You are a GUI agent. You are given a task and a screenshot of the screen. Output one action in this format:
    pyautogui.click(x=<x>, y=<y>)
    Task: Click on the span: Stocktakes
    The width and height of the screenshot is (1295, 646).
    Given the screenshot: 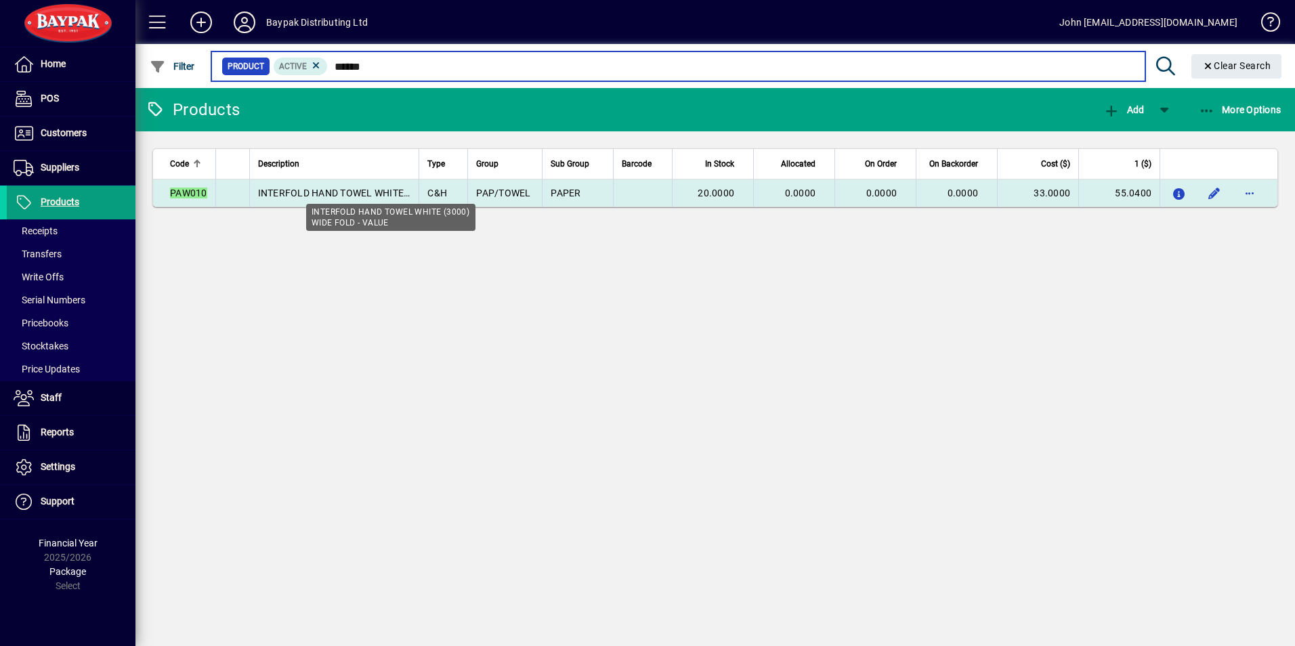 What is the action you would take?
    pyautogui.click(x=41, y=346)
    